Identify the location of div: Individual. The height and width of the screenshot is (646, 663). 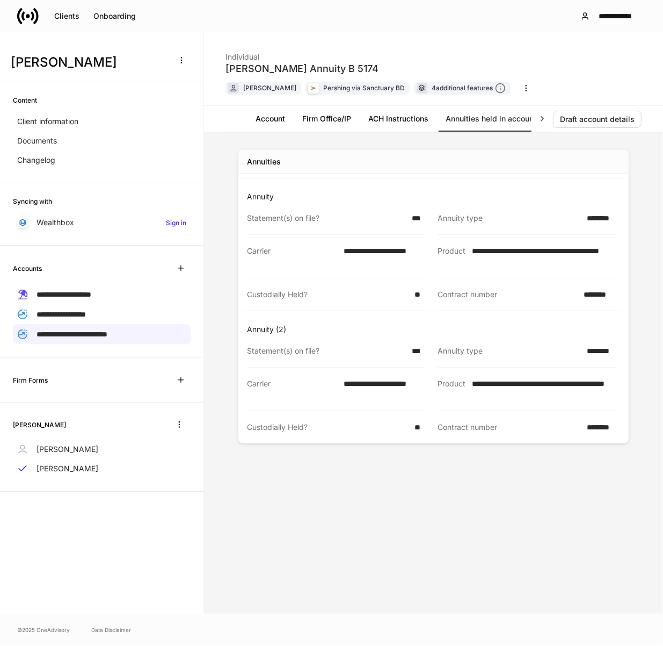
(302, 54).